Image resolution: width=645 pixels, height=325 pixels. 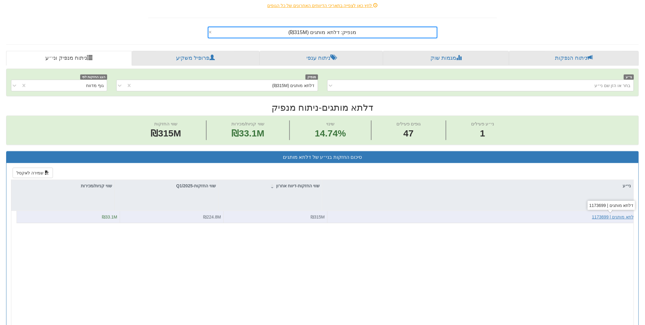 What do you see at coordinates (323, 6) in the screenshot?
I see `div: לחץ כאן לצפייה בתאריכי הדיווחים האחרונים של כל הגופים` at bounding box center [323, 6].